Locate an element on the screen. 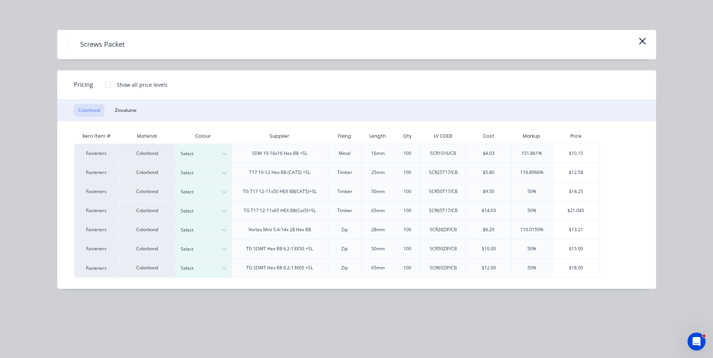 The width and height of the screenshot is (713, 358). div: 25mm is located at coordinates (378, 173).